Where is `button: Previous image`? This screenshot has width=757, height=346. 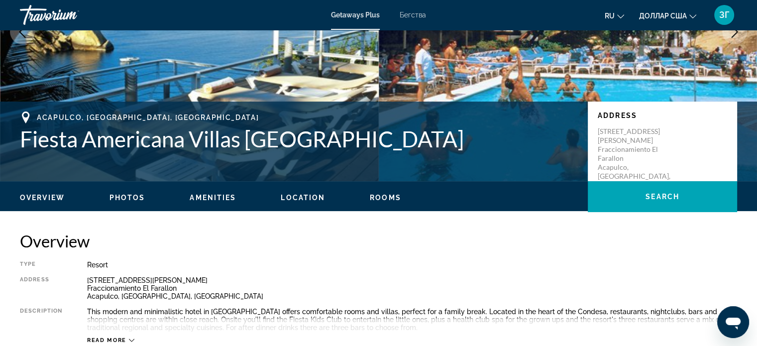
button: Previous image is located at coordinates (22, 32).